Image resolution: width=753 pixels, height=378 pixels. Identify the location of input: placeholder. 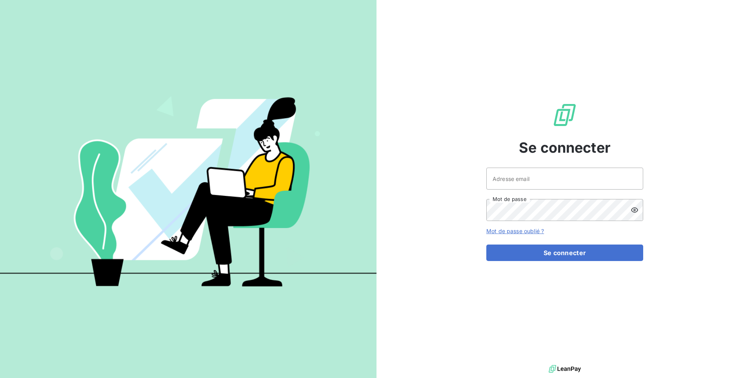
(565, 178).